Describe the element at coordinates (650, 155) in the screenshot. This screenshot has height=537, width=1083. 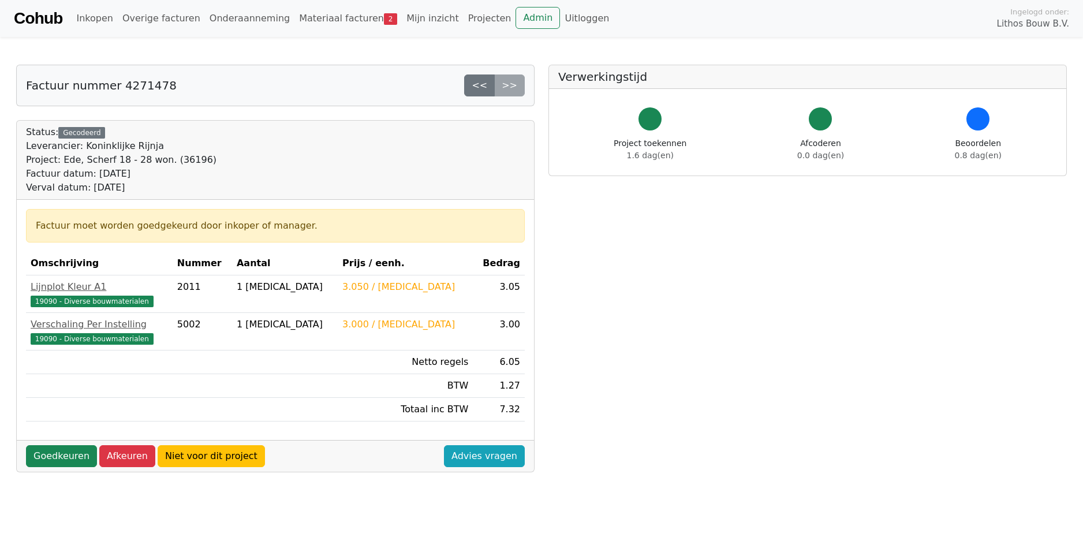
I see `span: 1.6 dag(en)` at that location.